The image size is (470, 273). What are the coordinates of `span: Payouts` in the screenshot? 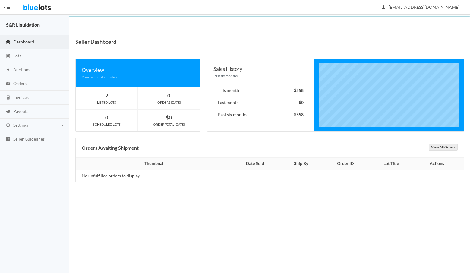 It's located at (21, 111).